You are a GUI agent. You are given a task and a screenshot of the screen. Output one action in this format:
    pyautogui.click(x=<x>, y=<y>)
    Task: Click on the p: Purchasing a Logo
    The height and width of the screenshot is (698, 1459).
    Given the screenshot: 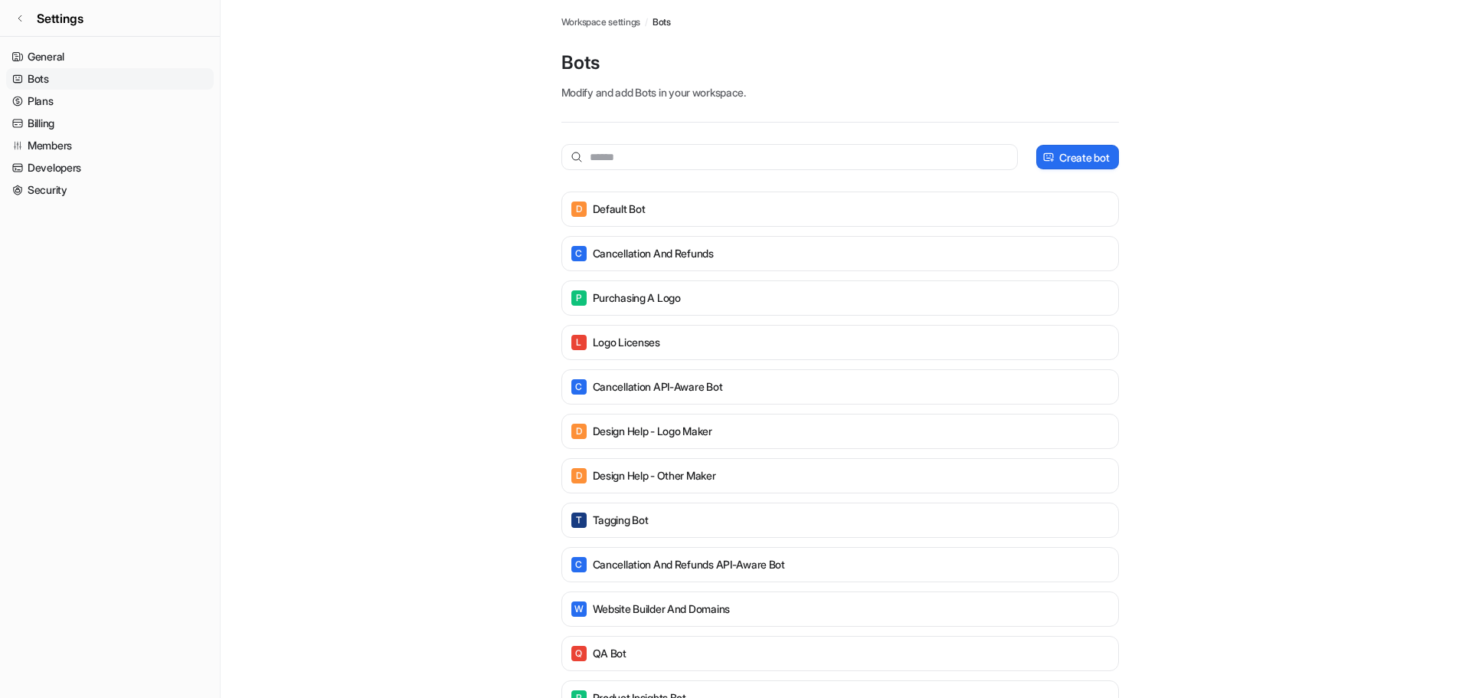 What is the action you would take?
    pyautogui.click(x=636, y=298)
    